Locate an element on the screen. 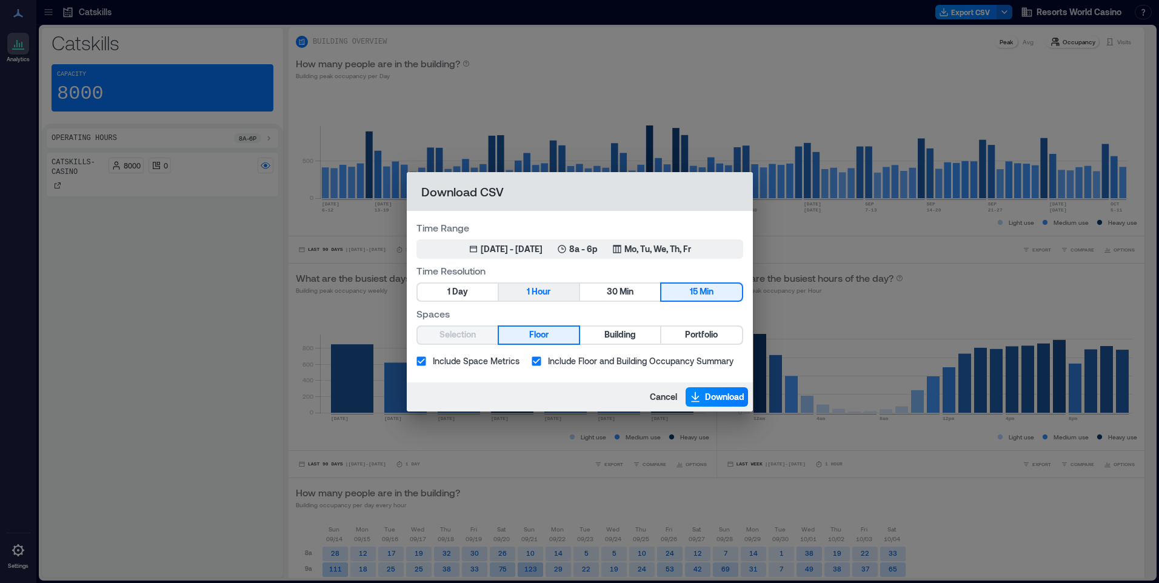 The width and height of the screenshot is (1159, 583). button: Floor is located at coordinates (539, 335).